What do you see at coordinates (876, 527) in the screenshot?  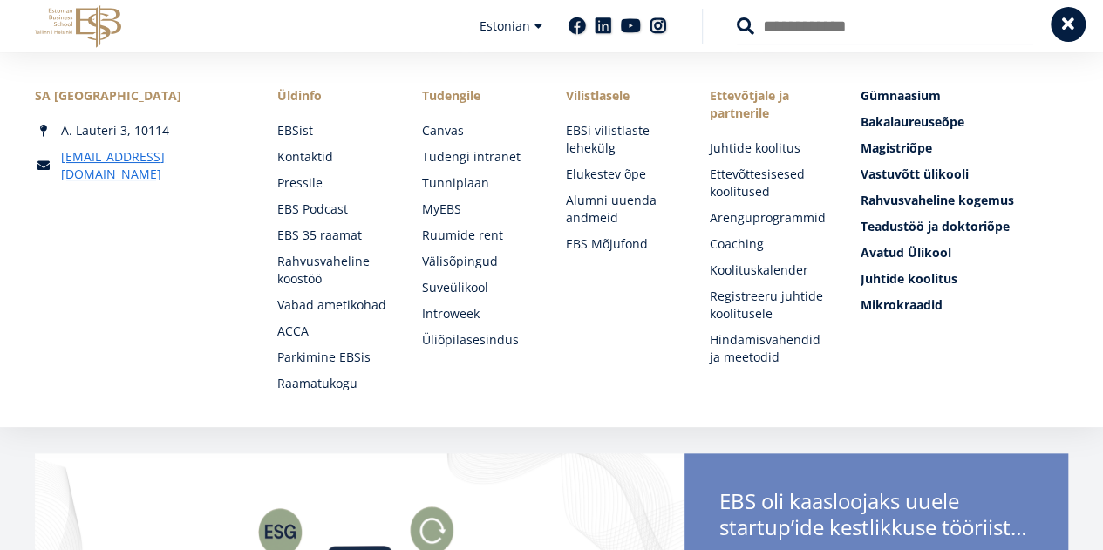 I see `span: startup’ide kestlikkuse tööriistakastile` at bounding box center [876, 527].